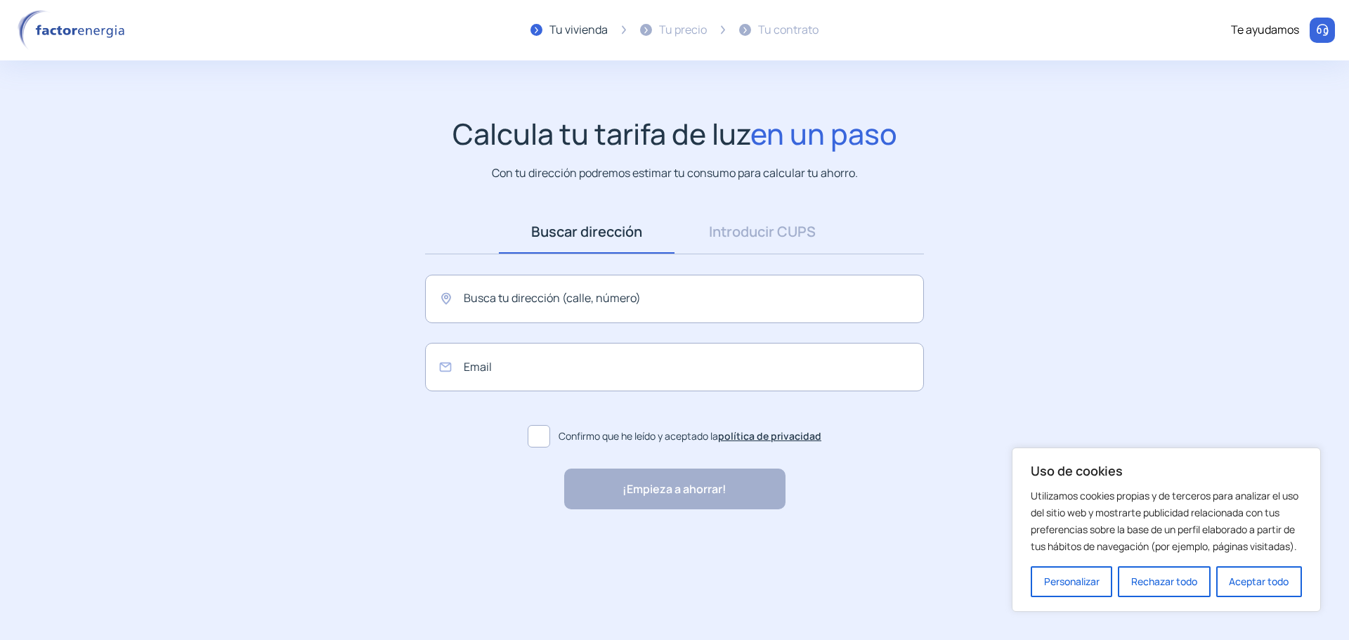 This screenshot has height=640, width=1349. What do you see at coordinates (1166, 521) in the screenshot?
I see `p: Utilizamos cookies propias y de terceros para analizar el uso del sitio web y mostrarte publicida...` at bounding box center [1166, 521].